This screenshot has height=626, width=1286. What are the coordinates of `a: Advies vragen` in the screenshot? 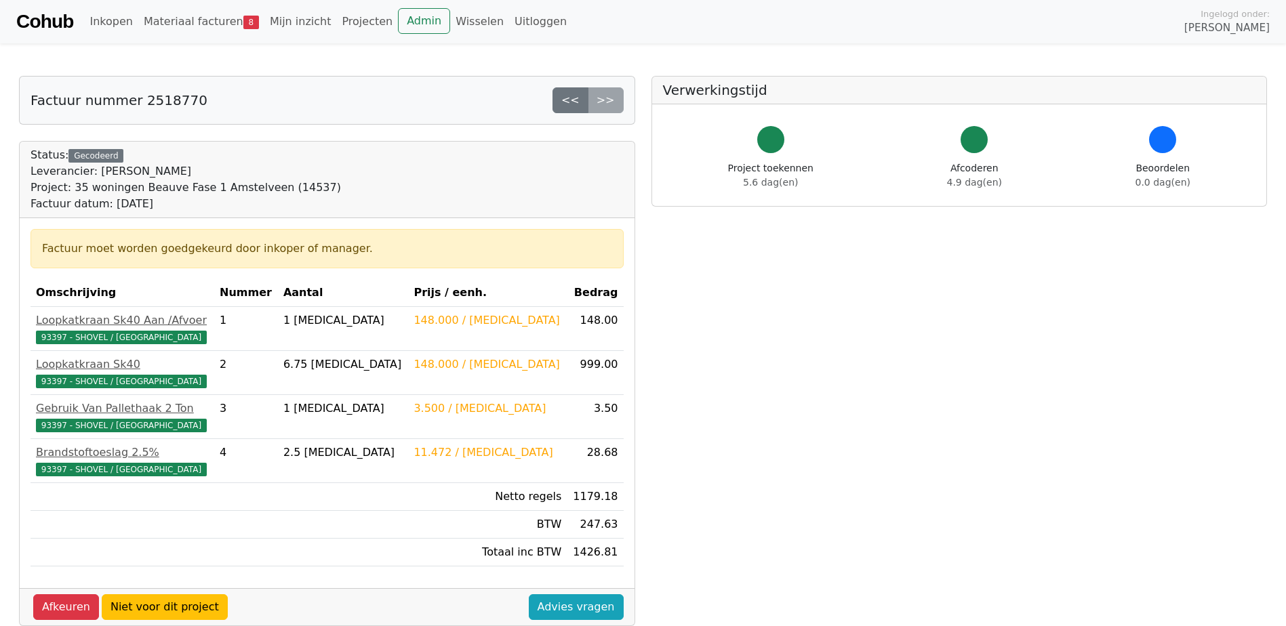 It's located at (576, 607).